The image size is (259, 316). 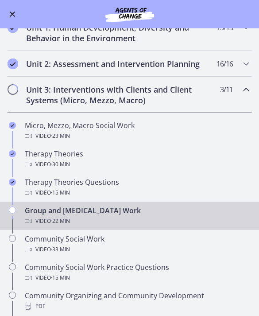 What do you see at coordinates (138, 301) in the screenshot?
I see `div: Community Organizing and Community Development` at bounding box center [138, 301].